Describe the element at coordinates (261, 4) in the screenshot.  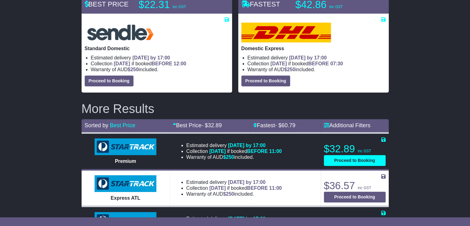
I see `span: FASTEST` at that location.